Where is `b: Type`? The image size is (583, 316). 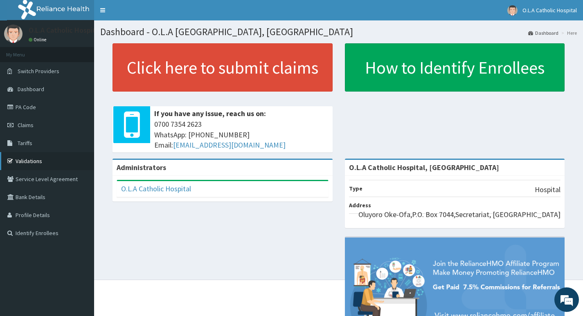
b: Type is located at coordinates (355, 188).